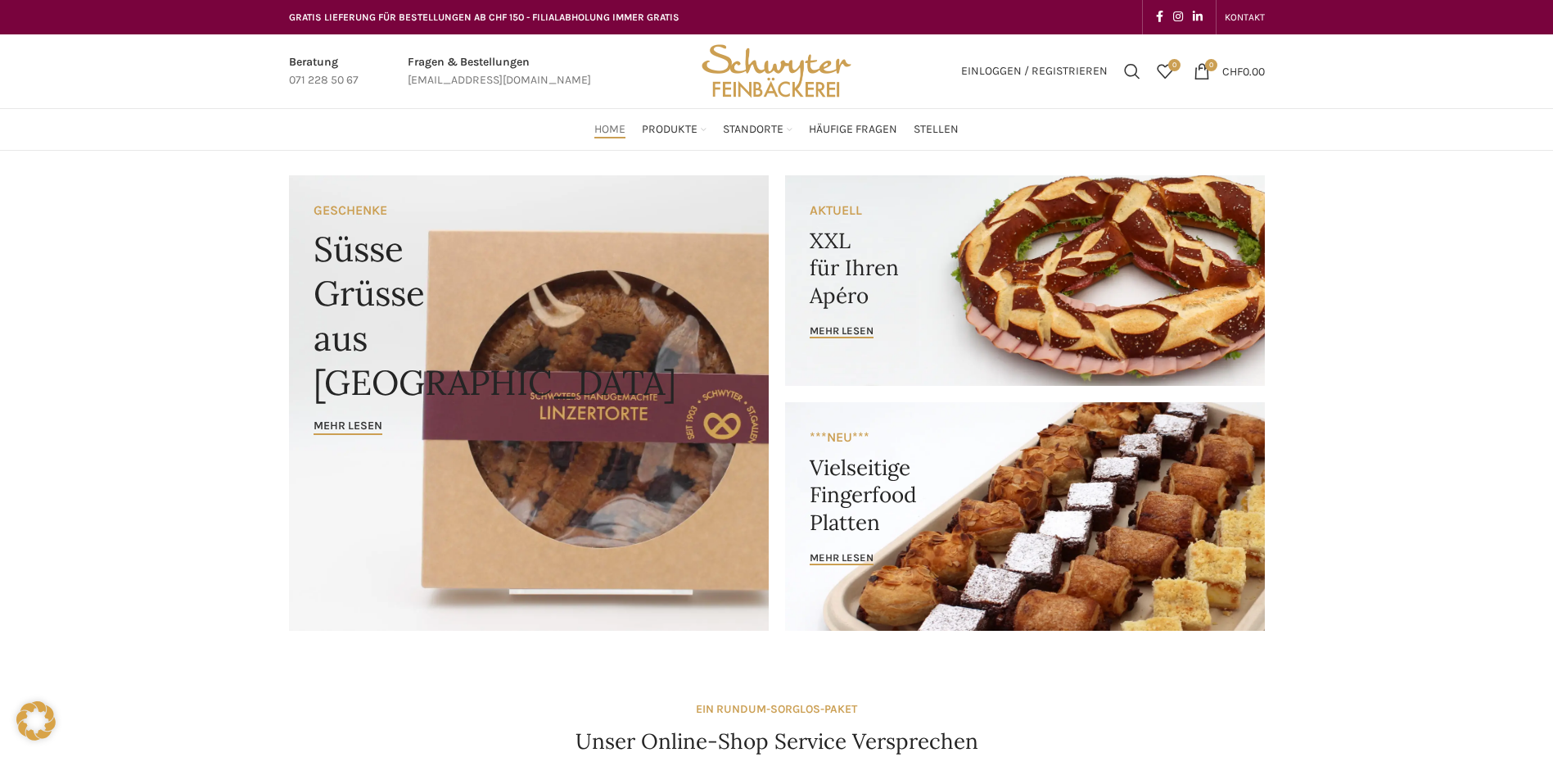 This screenshot has height=757, width=1553. Describe the element at coordinates (1165, 71) in the screenshot. I see `a: 0` at that location.